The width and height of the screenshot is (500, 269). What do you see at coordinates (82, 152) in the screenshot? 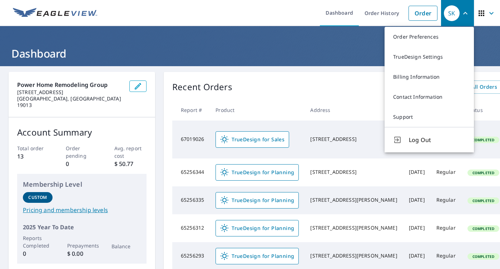
I see `p: Order pending` at bounding box center [82, 152].